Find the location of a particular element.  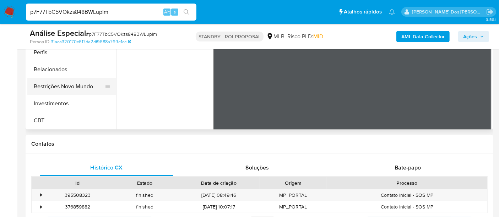

button: Relacionados is located at coordinates (72, 70).